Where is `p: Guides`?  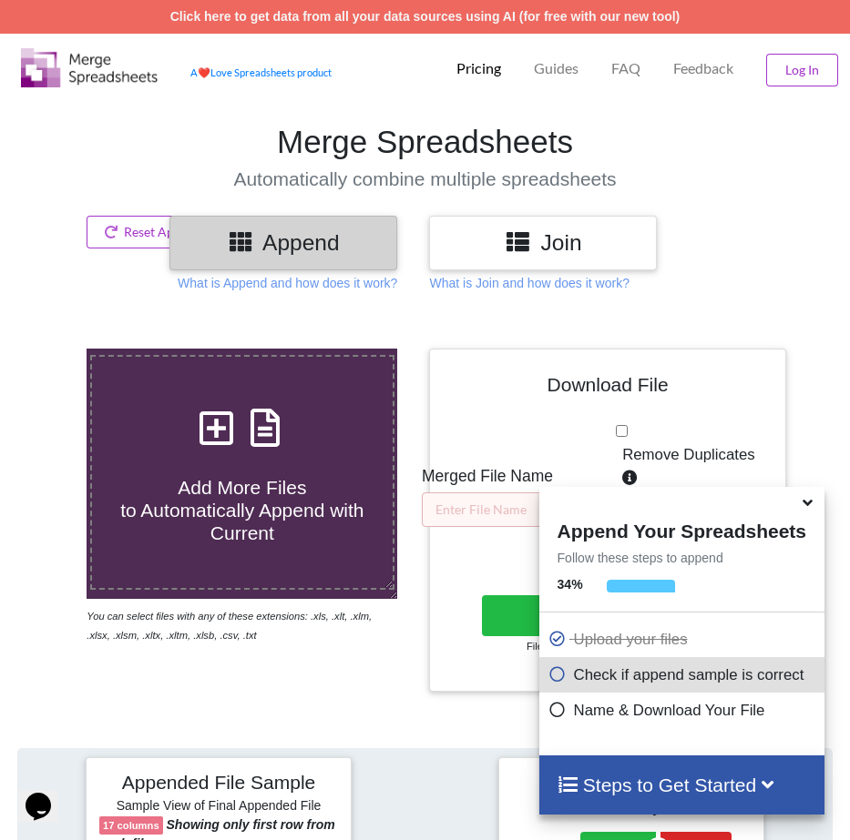
p: Guides is located at coordinates (555, 68).